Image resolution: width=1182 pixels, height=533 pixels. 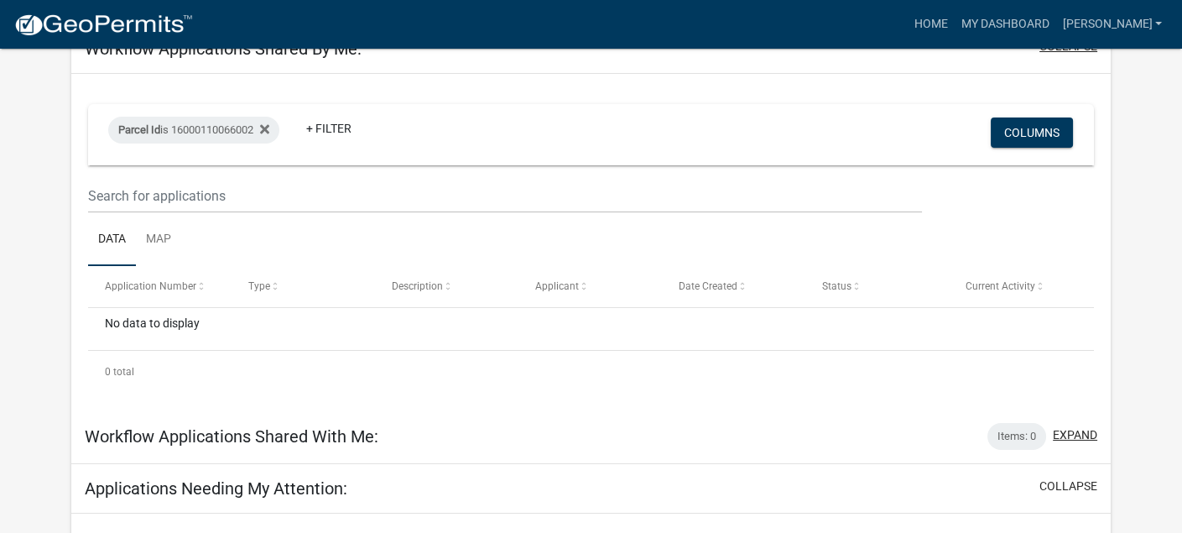 What do you see at coordinates (836, 286) in the screenshot?
I see `span: Status` at bounding box center [836, 286].